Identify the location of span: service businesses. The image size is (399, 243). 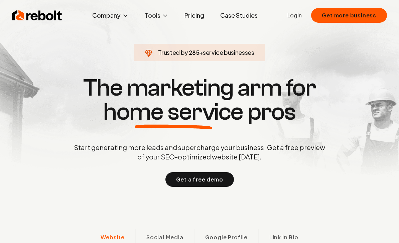
(228, 52).